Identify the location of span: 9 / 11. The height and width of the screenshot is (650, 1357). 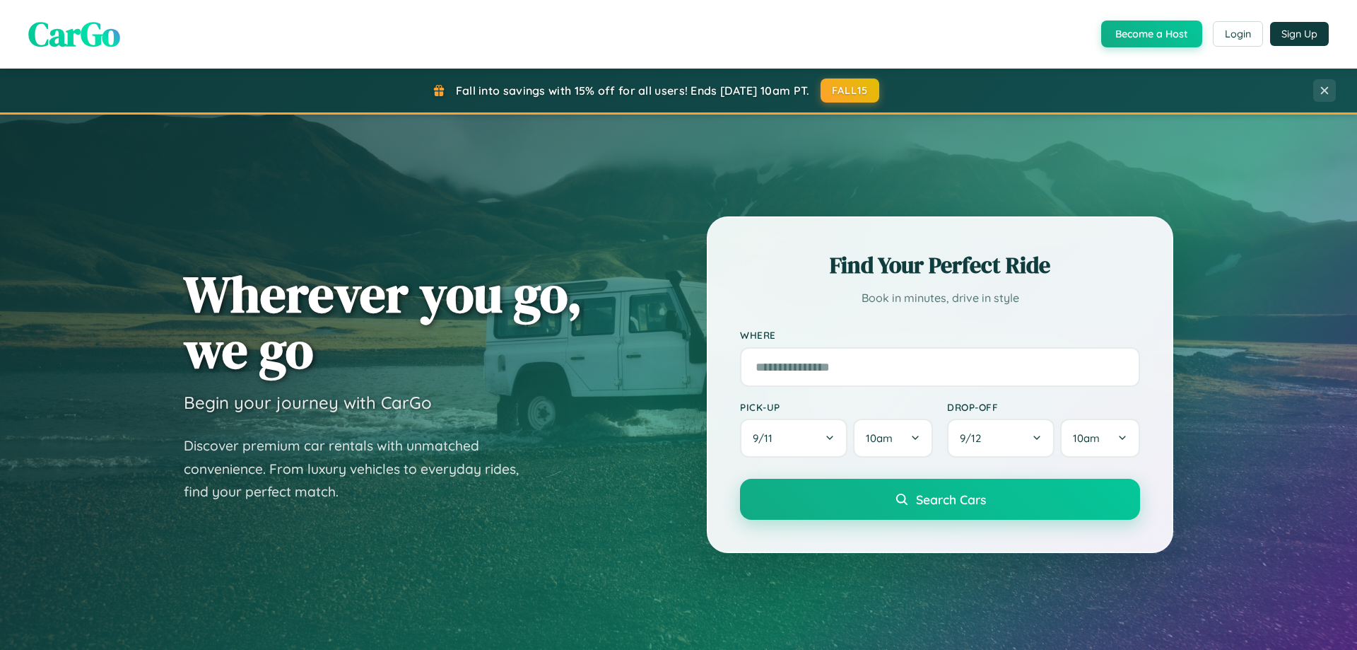
(766, 438).